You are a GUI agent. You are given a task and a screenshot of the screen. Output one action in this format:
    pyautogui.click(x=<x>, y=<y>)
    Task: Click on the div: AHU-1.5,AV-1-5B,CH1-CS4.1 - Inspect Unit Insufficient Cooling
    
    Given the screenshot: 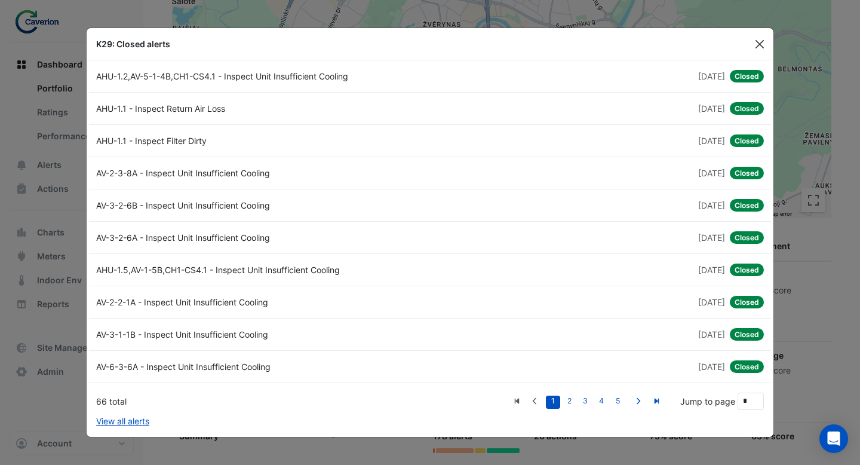 What is the action you would take?
    pyautogui.click(x=259, y=269)
    